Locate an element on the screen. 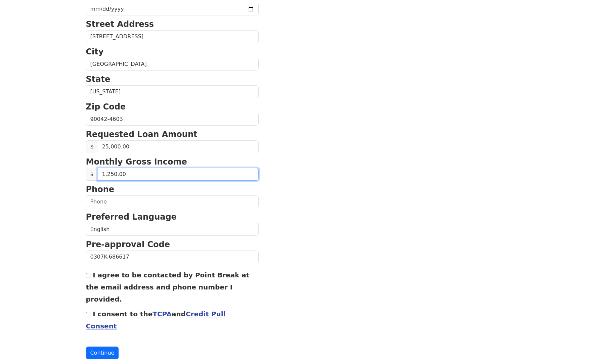 This screenshot has height=360, width=607. input: Requested Loan Amount is located at coordinates (178, 147).